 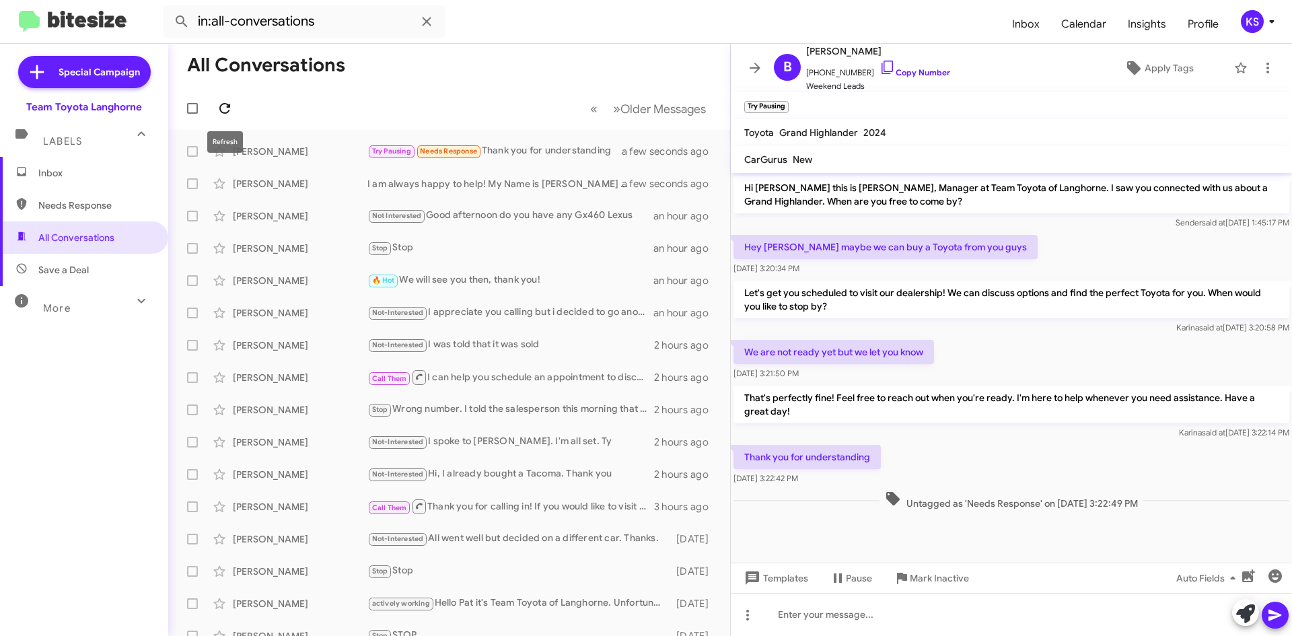 What do you see at coordinates (686, 507) in the screenshot?
I see `div: 3 hours ago` at bounding box center [686, 507].